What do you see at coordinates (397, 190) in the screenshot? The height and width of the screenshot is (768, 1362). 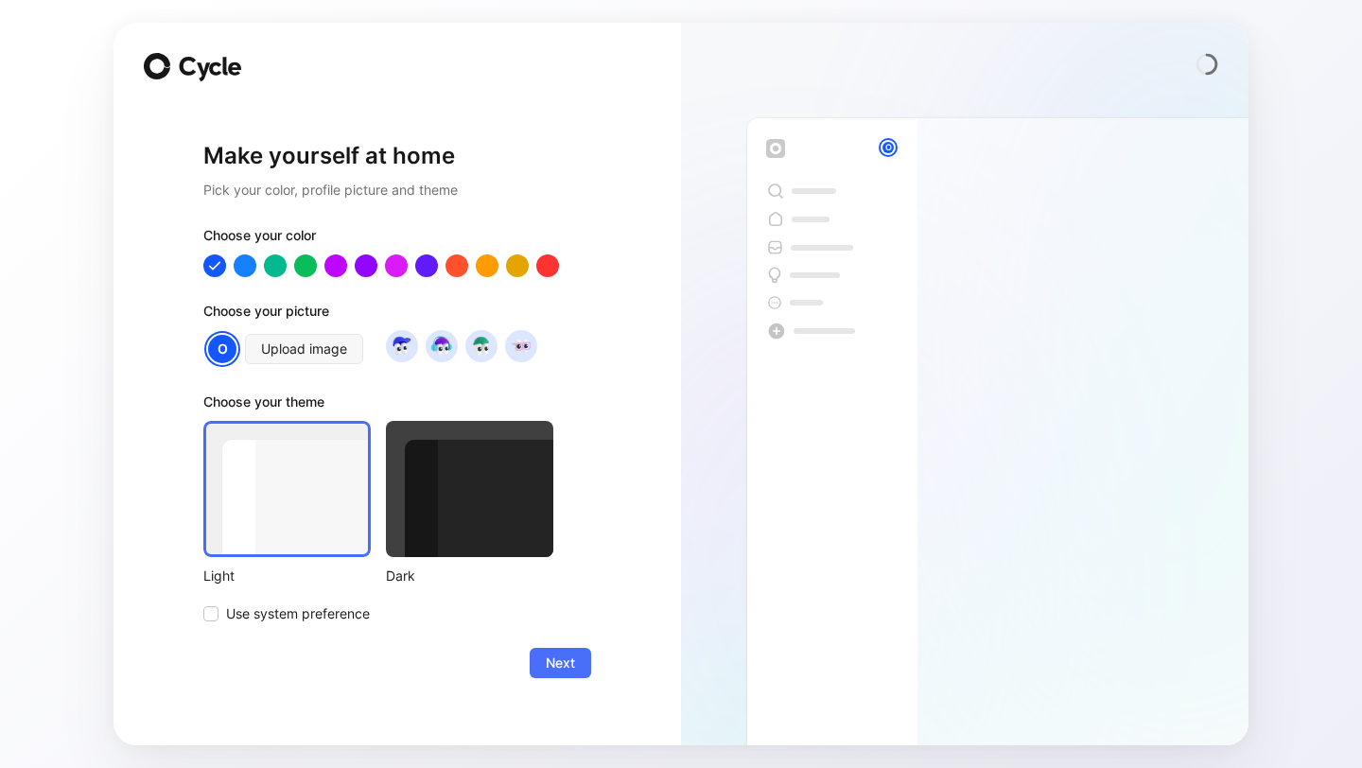 I see `h2: Pick your color, profile picture and theme` at bounding box center [397, 190].